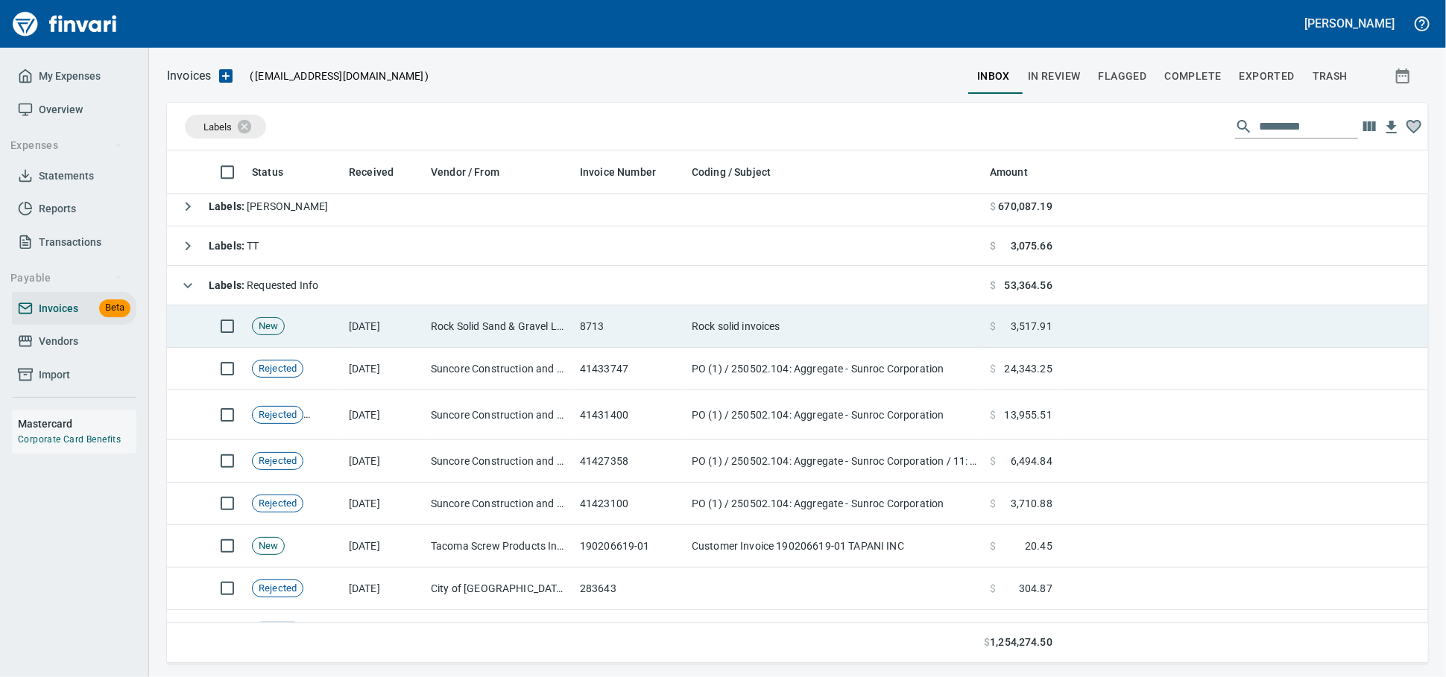  Describe the element at coordinates (835, 326) in the screenshot. I see `td: Rock solid invoices` at that location.